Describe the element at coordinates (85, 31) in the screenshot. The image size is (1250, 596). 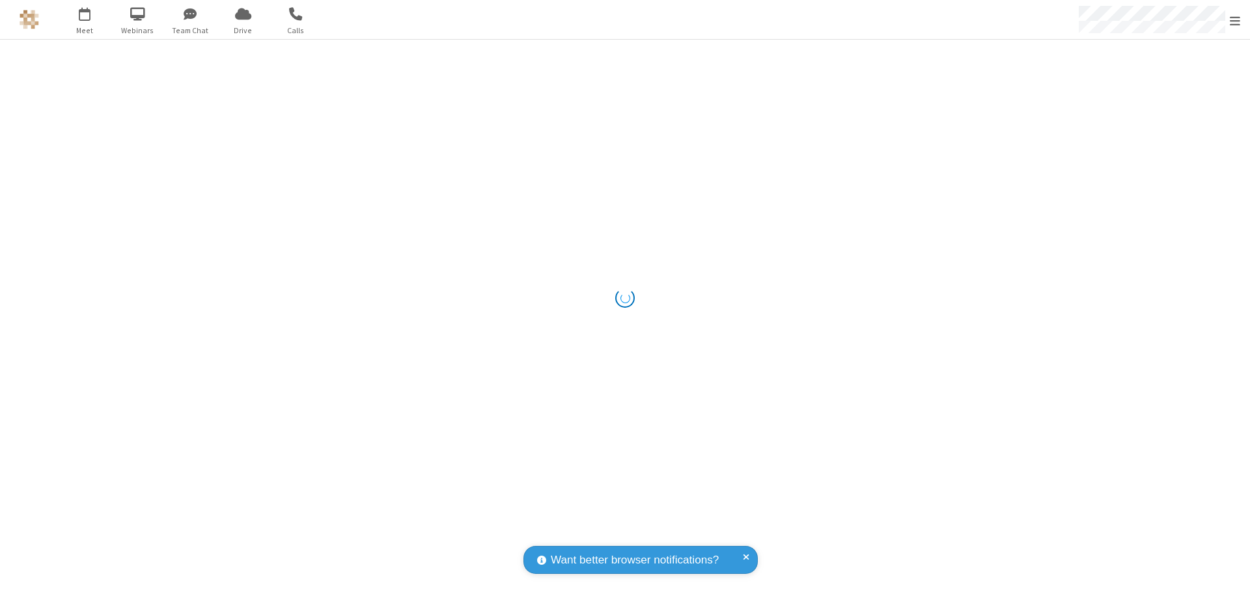
I see `span: Meet` at that location.